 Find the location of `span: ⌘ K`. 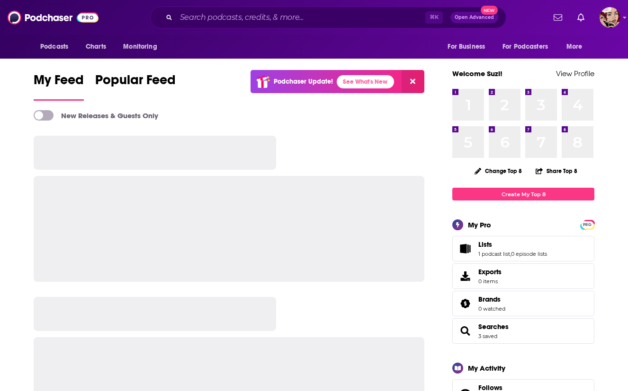

span: ⌘ K is located at coordinates (433, 18).